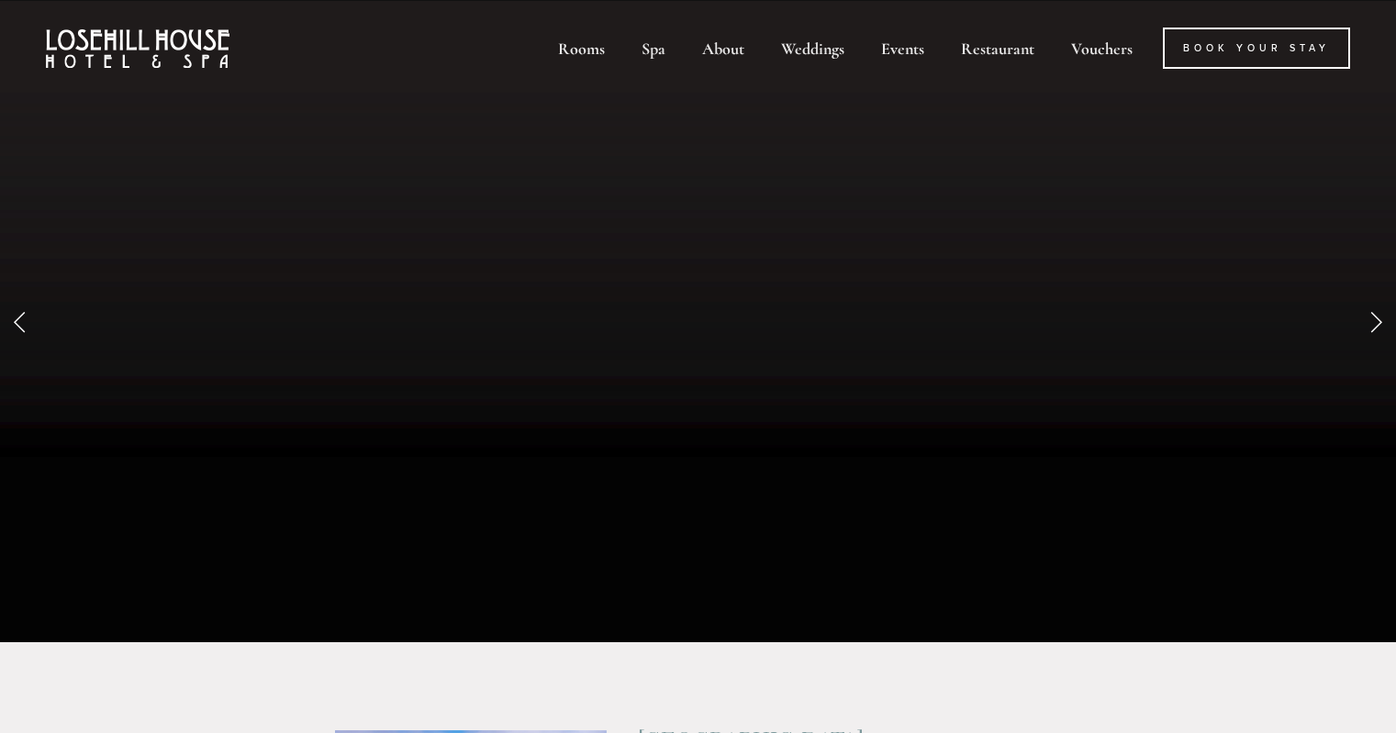 The width and height of the screenshot is (1396, 733). What do you see at coordinates (998, 48) in the screenshot?
I see `div: Restaurant` at bounding box center [998, 48].